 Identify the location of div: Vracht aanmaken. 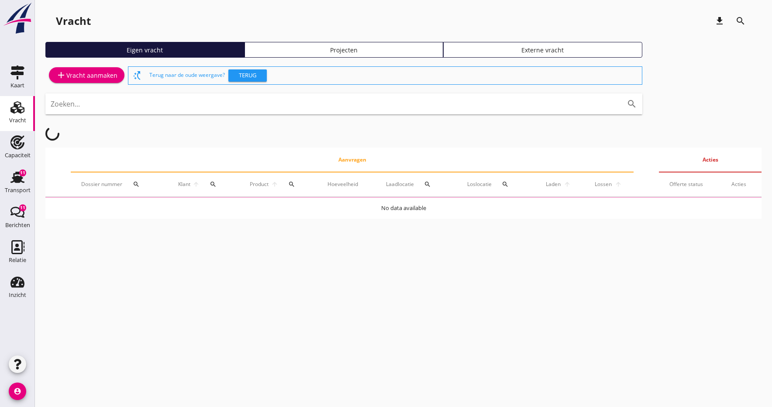
(86, 75).